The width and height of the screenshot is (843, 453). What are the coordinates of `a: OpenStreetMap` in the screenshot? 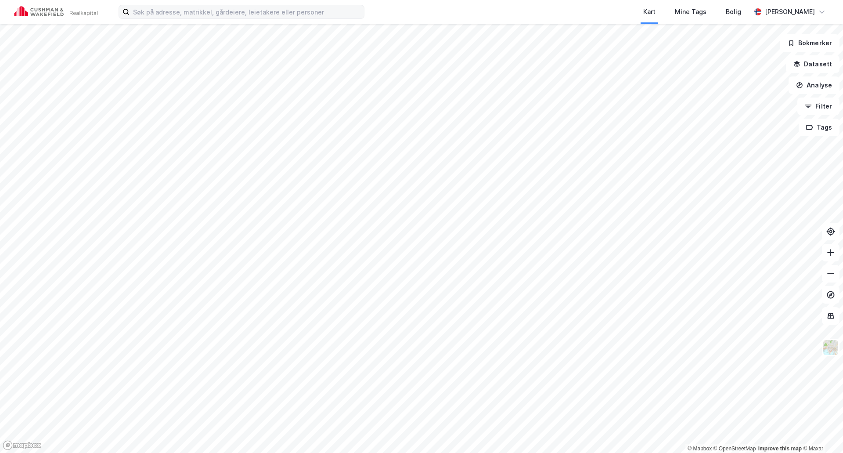 It's located at (735, 448).